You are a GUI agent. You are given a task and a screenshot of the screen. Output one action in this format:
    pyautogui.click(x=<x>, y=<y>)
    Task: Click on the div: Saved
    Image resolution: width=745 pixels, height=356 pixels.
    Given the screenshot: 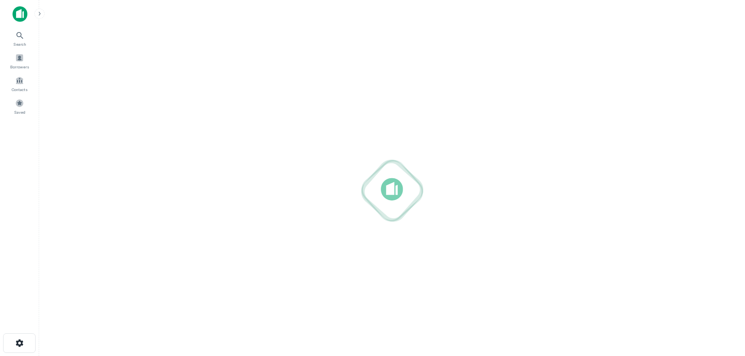 What is the action you would take?
    pyautogui.click(x=20, y=106)
    